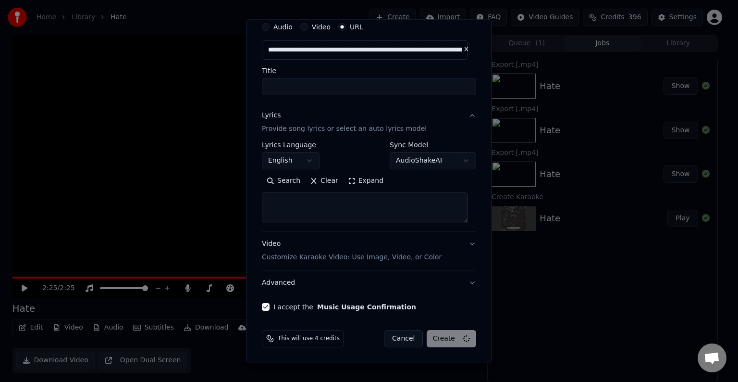 This screenshot has height=382, width=738. What do you see at coordinates (433, 145) in the screenshot?
I see `label: Sync Model` at bounding box center [433, 145].